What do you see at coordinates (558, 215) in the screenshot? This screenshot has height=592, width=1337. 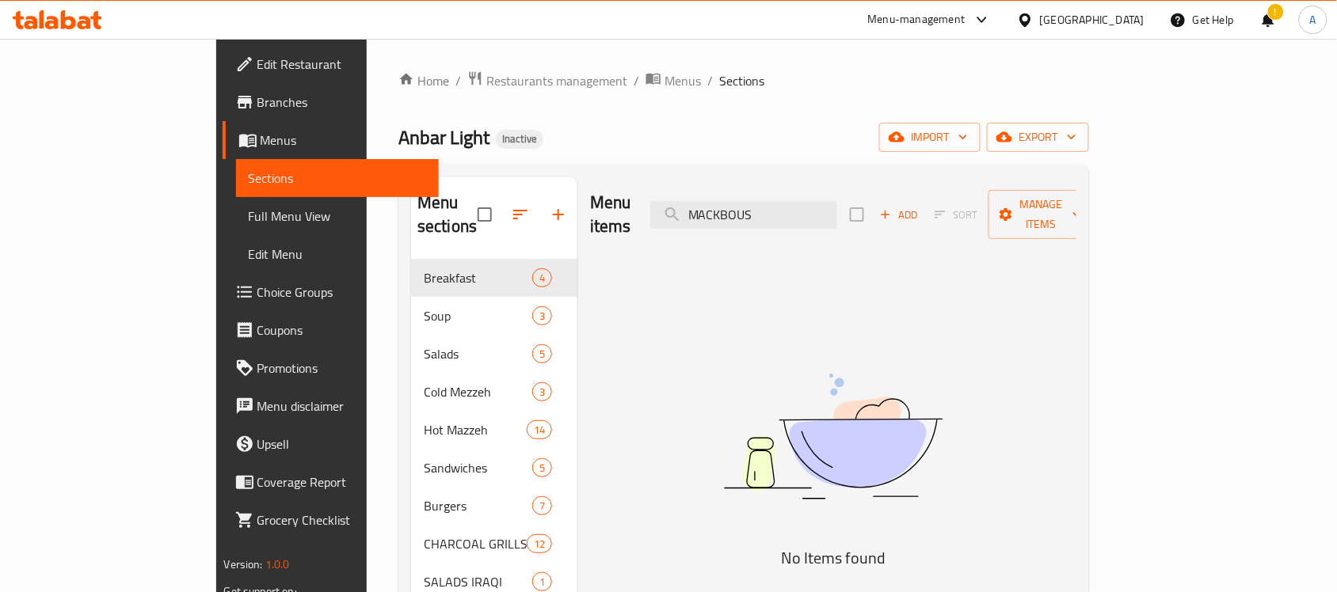 I see `button: Add section` at bounding box center [558, 215].